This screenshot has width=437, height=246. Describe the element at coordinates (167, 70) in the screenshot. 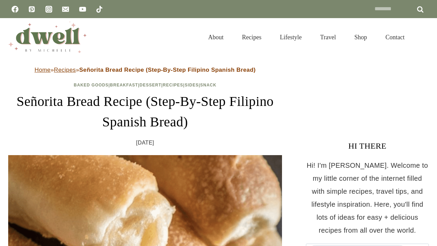

I see `strong: Señorita Bread Recipe (Step-By-Step Filipino Spanish Bread)` at that location.